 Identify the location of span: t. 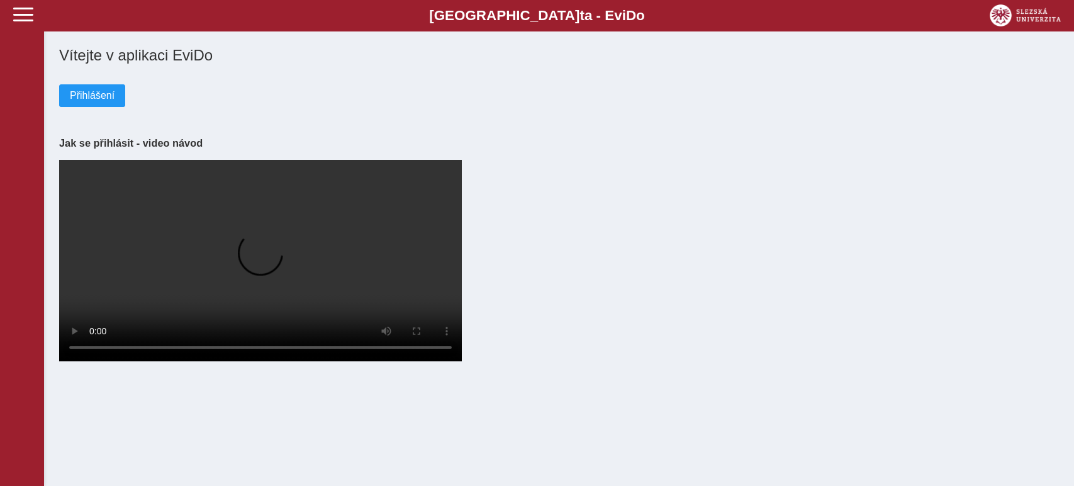
(581, 15).